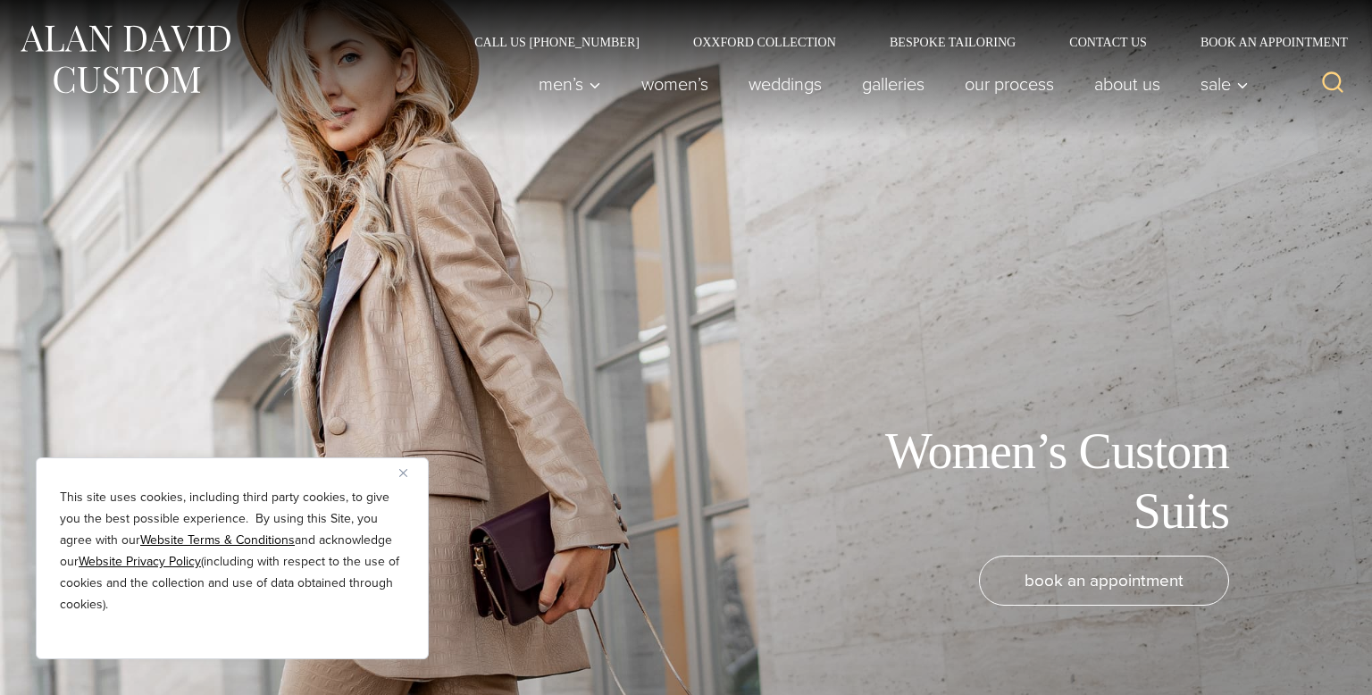  I want to click on p: This site uses cookies, including third party cookies, to give you the best possible experience. ..., so click(232, 551).